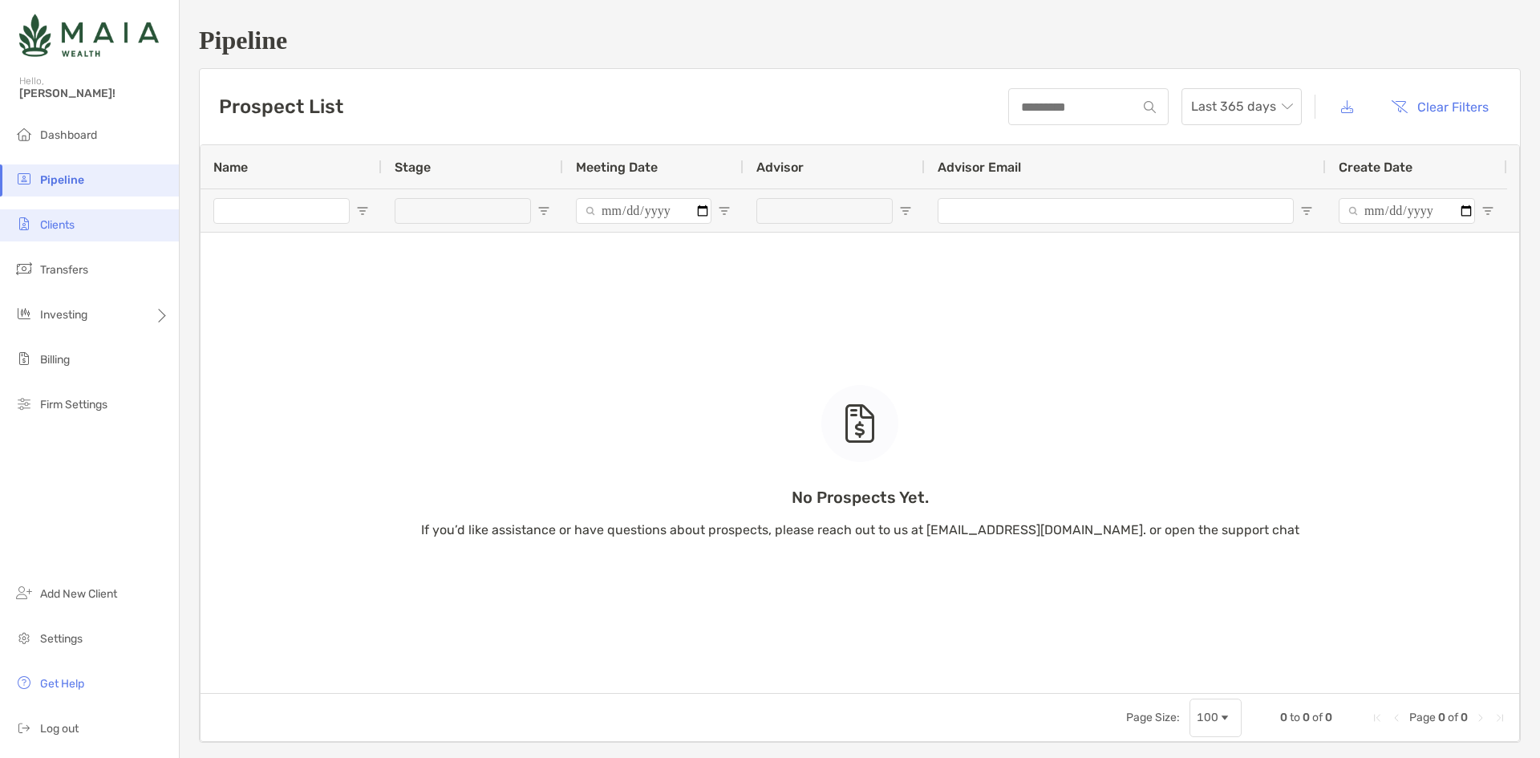 The height and width of the screenshot is (758, 1540). What do you see at coordinates (1207, 717) in the screenshot?
I see `div: 100` at bounding box center [1207, 717].